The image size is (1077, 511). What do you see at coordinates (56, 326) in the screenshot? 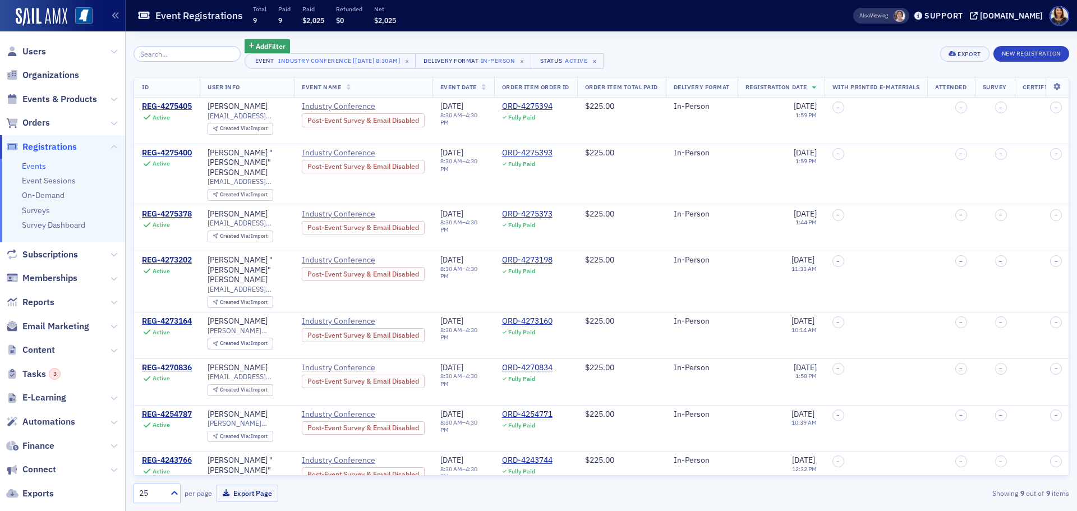
I see `span: Email Marketing` at bounding box center [56, 326].